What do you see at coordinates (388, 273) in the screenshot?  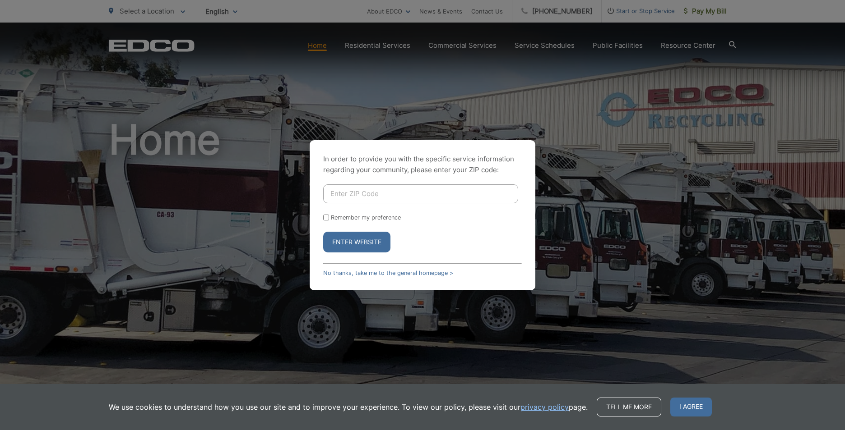 I see `a: No thanks, take me to the general homepage >` at bounding box center [388, 273].